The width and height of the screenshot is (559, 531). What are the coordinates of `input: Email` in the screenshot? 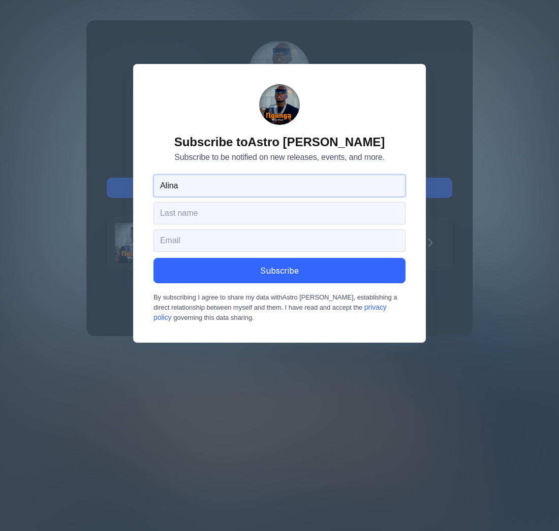 It's located at (279, 241).